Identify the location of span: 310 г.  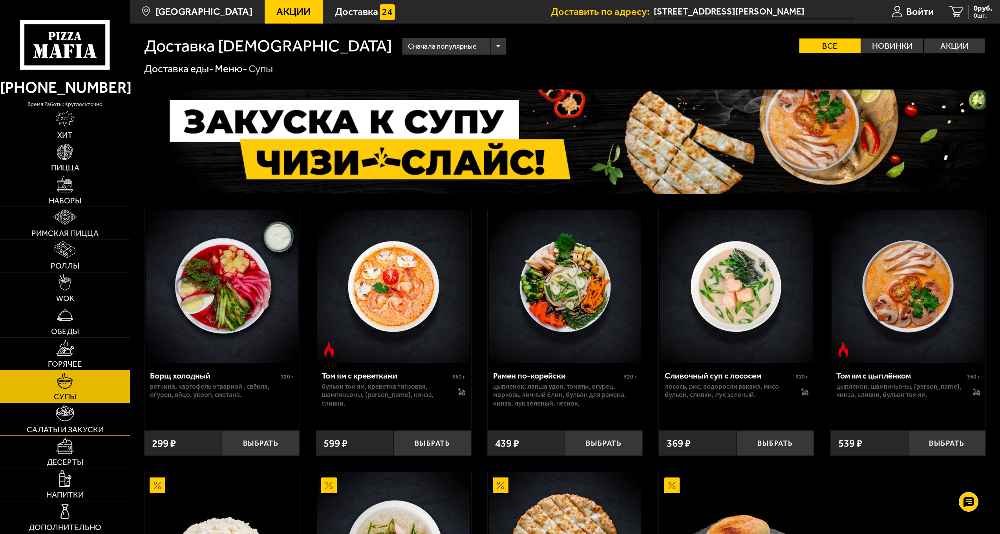
(801, 376).